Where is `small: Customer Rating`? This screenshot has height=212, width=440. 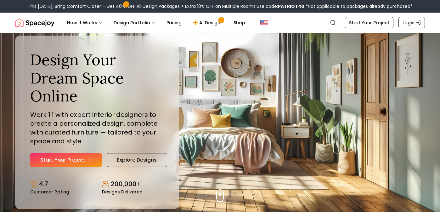 small: Customer Rating is located at coordinates (50, 192).